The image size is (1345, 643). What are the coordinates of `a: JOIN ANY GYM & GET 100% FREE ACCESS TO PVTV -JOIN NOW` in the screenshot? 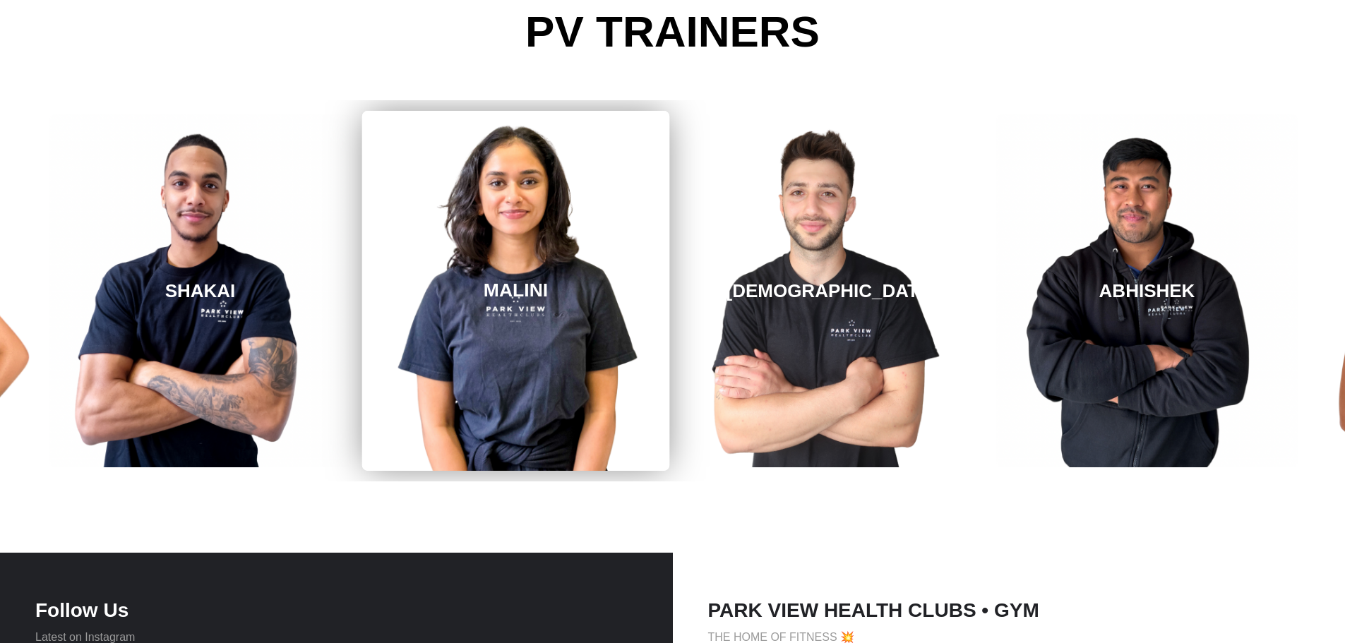 It's located at (672, 534).